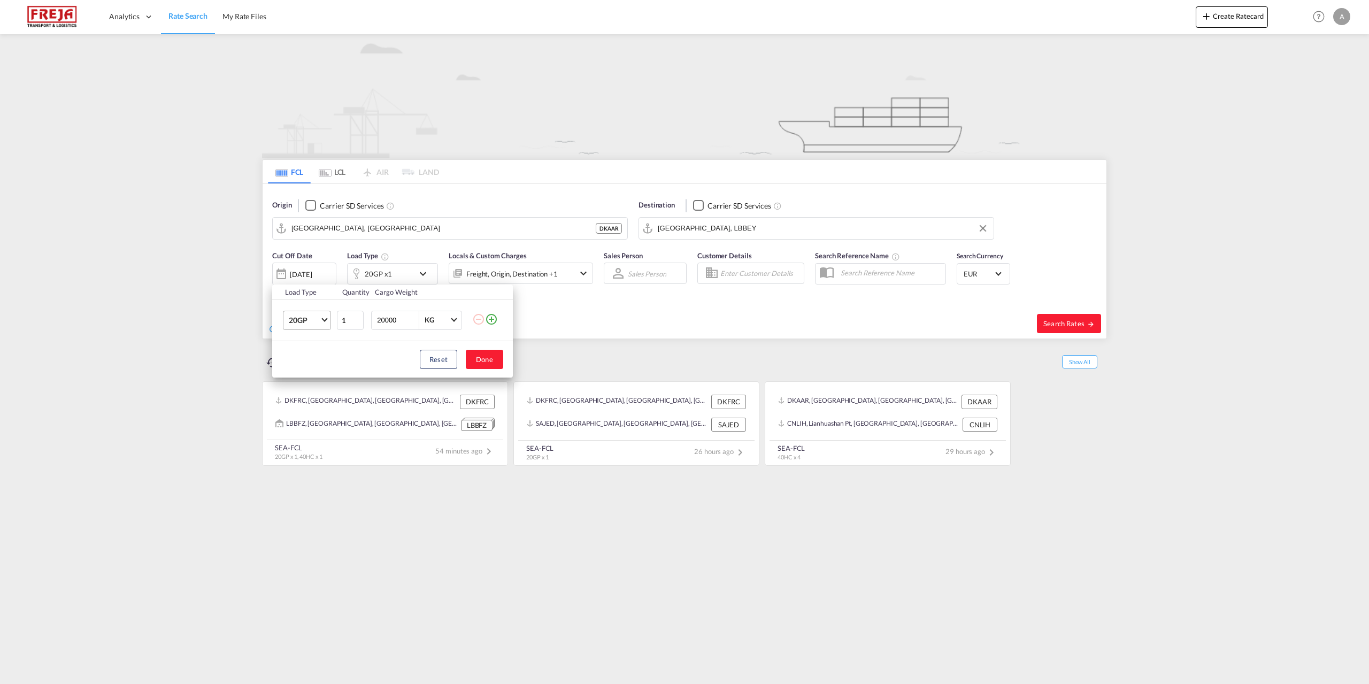 The height and width of the screenshot is (684, 1369). What do you see at coordinates (485, 359) in the screenshot?
I see `button: Done` at bounding box center [485, 359].